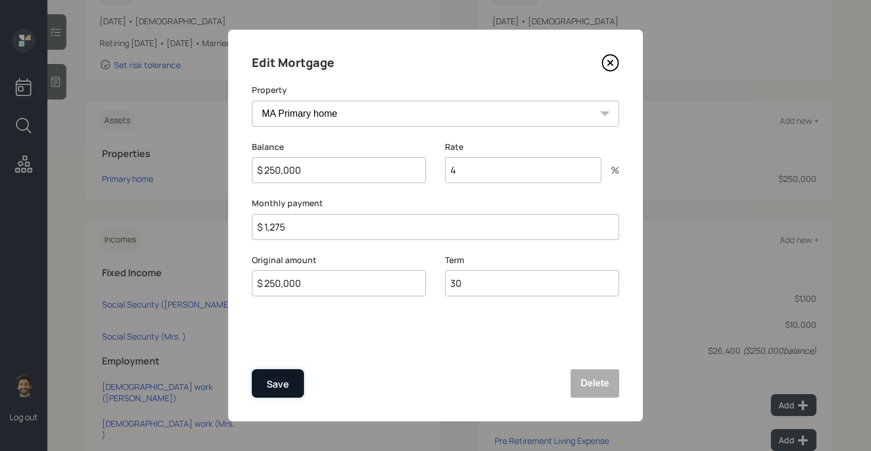  What do you see at coordinates (435, 90) in the screenshot?
I see `label: Property` at bounding box center [435, 90].